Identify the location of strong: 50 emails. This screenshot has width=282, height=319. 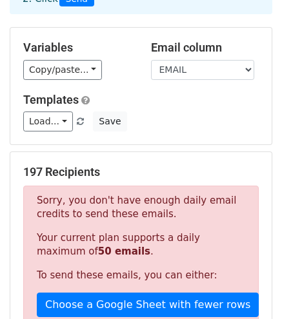
(124, 251).